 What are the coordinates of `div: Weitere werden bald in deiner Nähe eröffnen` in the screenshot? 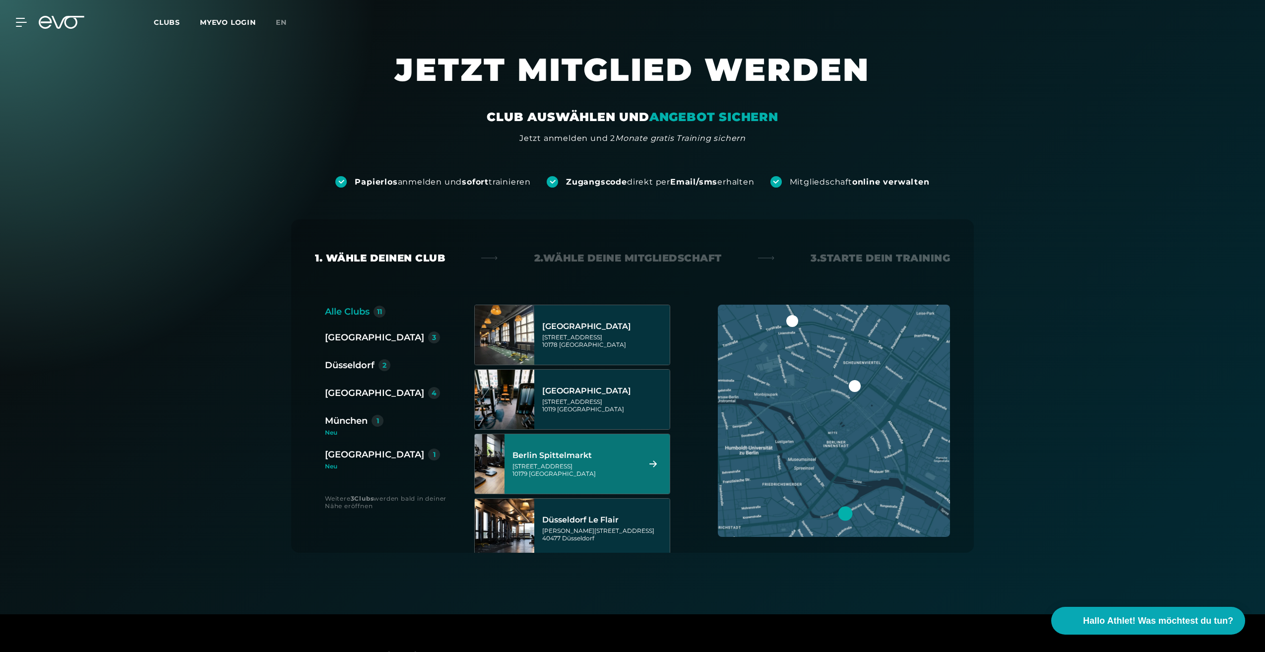 It's located at (389, 502).